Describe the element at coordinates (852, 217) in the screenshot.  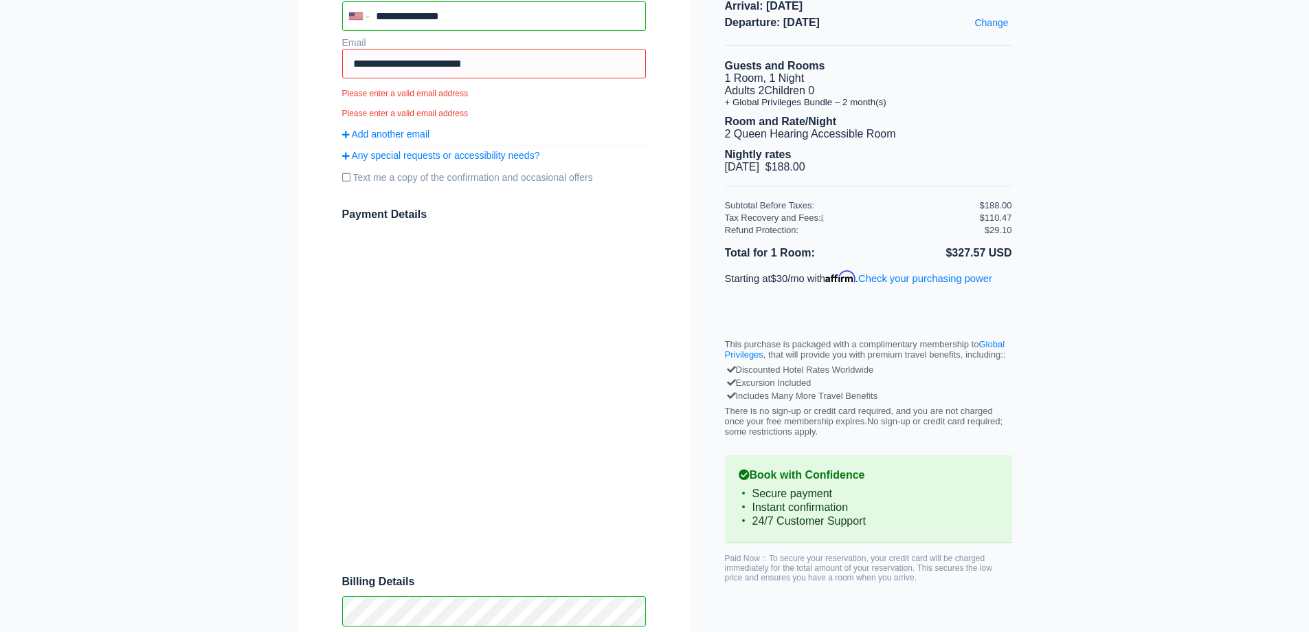
I see `div: Tax Recovery and Fees:` at that location.